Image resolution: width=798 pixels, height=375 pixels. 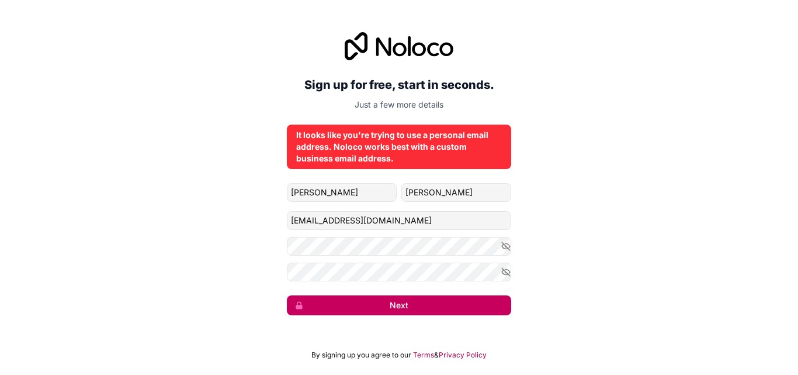 I want to click on input: Password, so click(x=399, y=246).